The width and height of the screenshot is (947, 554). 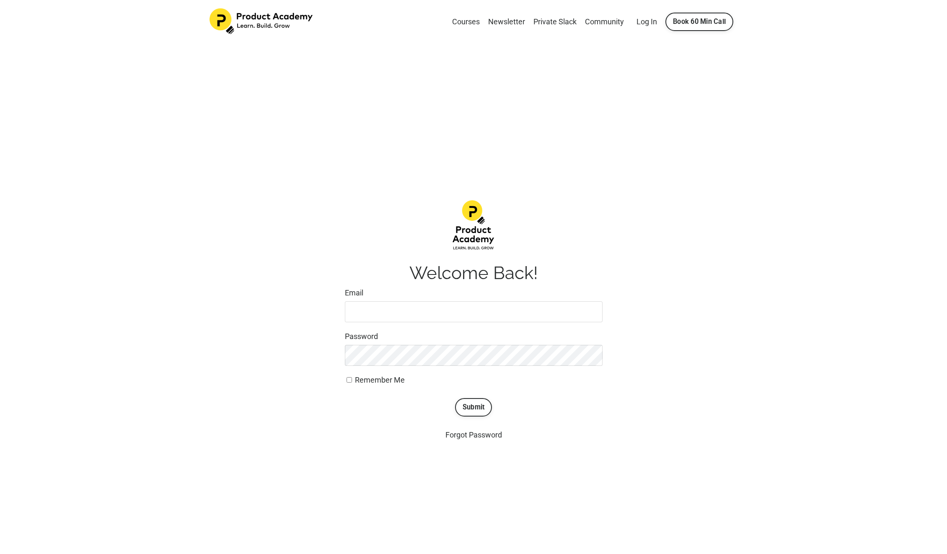 I want to click on a: Newsletter, so click(x=507, y=22).